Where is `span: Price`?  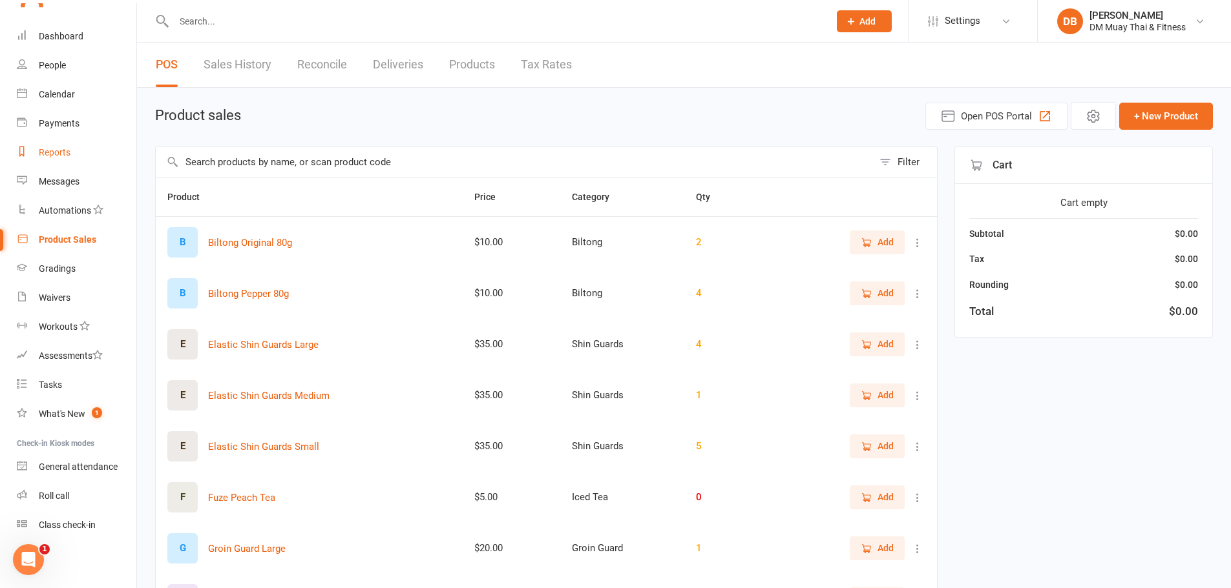 span: Price is located at coordinates (492, 197).